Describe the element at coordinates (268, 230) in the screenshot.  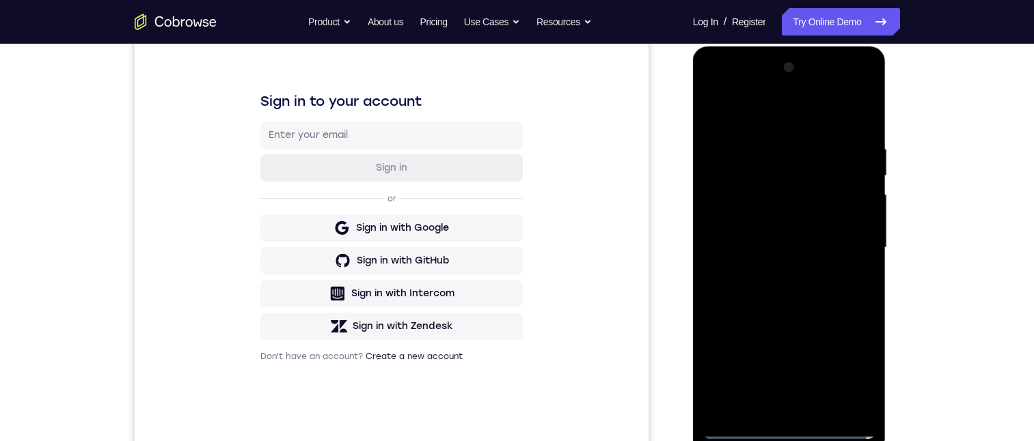
I see `div: Sign in with Google` at that location.